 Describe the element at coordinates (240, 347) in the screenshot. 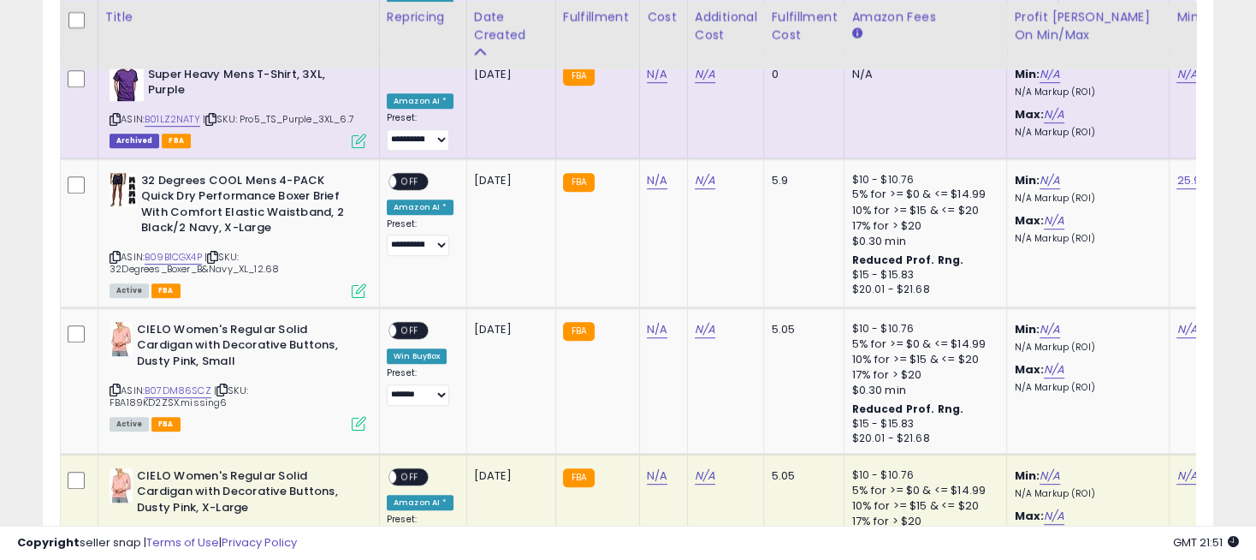

I see `b: CIELO Women's Regular Solid Cardigan with Decorative Buttons, Dusty Pink, Small` at that location.